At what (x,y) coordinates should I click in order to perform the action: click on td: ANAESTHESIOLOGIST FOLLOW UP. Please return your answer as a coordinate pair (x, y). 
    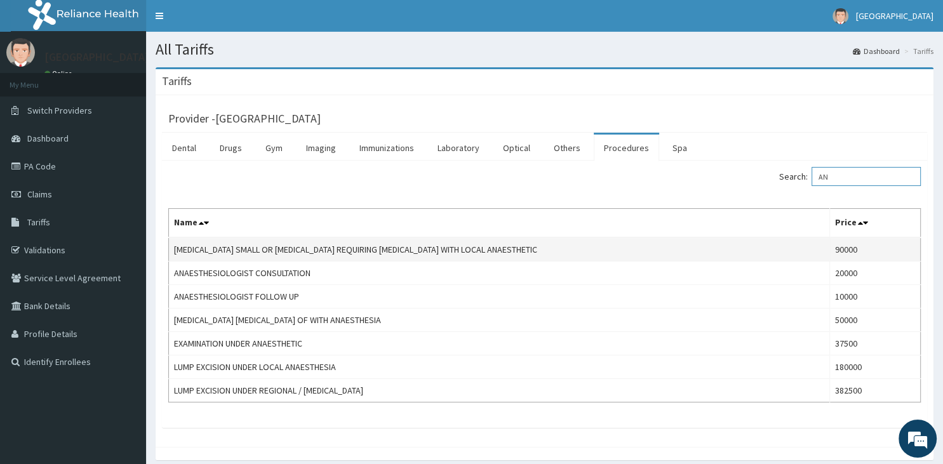
    Looking at the image, I should click on (499, 297).